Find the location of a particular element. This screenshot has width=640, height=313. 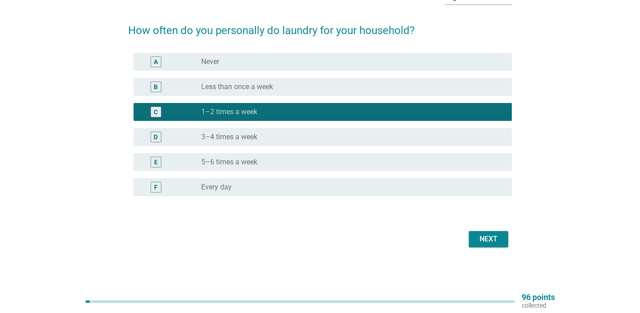

label: Every day is located at coordinates (216, 187).